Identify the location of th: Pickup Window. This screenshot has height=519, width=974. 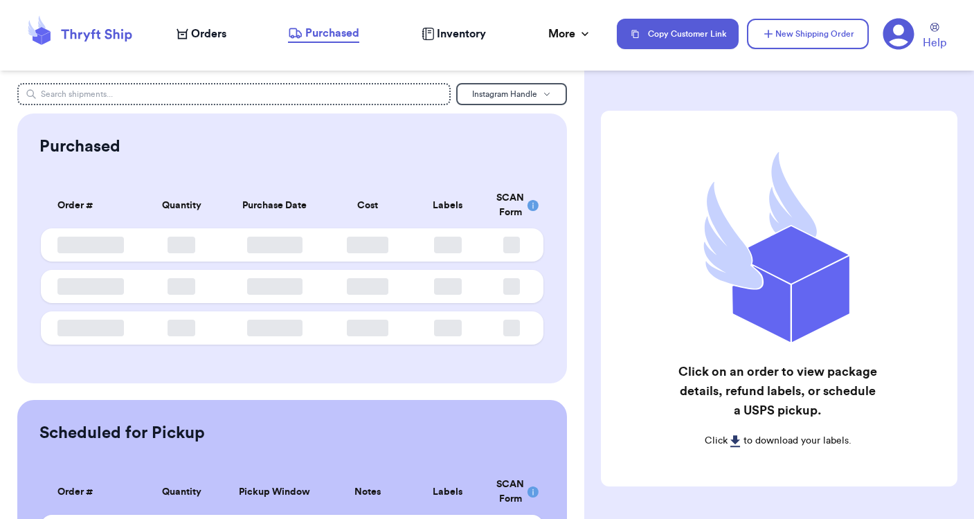
(275, 492).